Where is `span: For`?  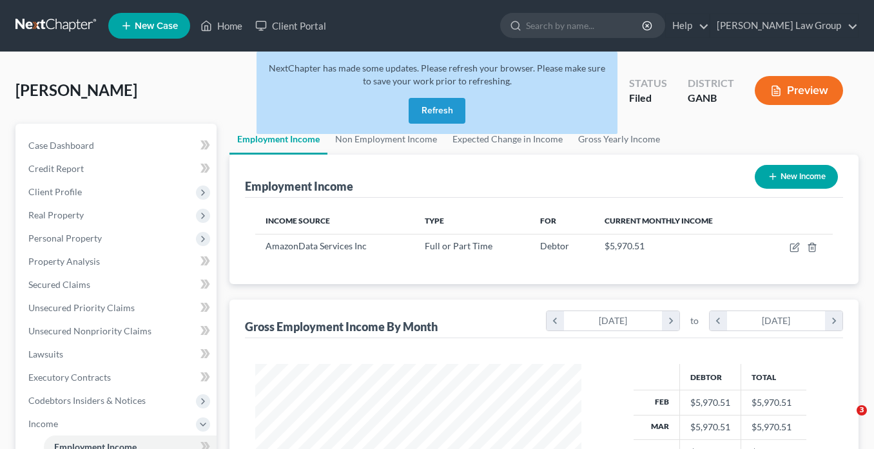
span: For is located at coordinates (548, 220).